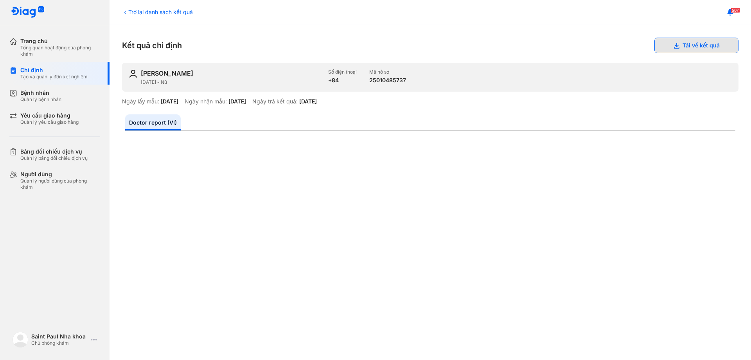 This screenshot has height=360, width=751. I want to click on div: Ngày nhận mẫu:, so click(206, 101).